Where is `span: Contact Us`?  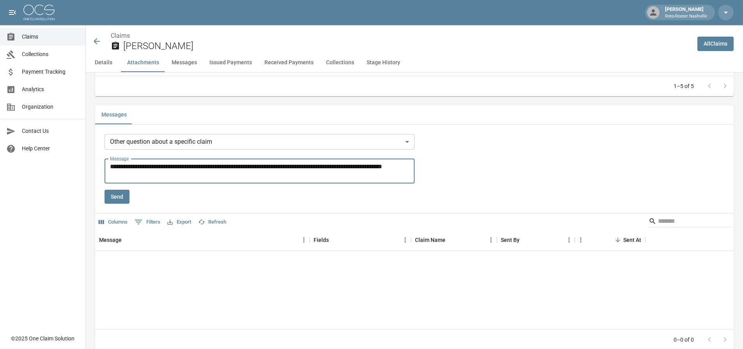 span: Contact Us is located at coordinates (50, 131).